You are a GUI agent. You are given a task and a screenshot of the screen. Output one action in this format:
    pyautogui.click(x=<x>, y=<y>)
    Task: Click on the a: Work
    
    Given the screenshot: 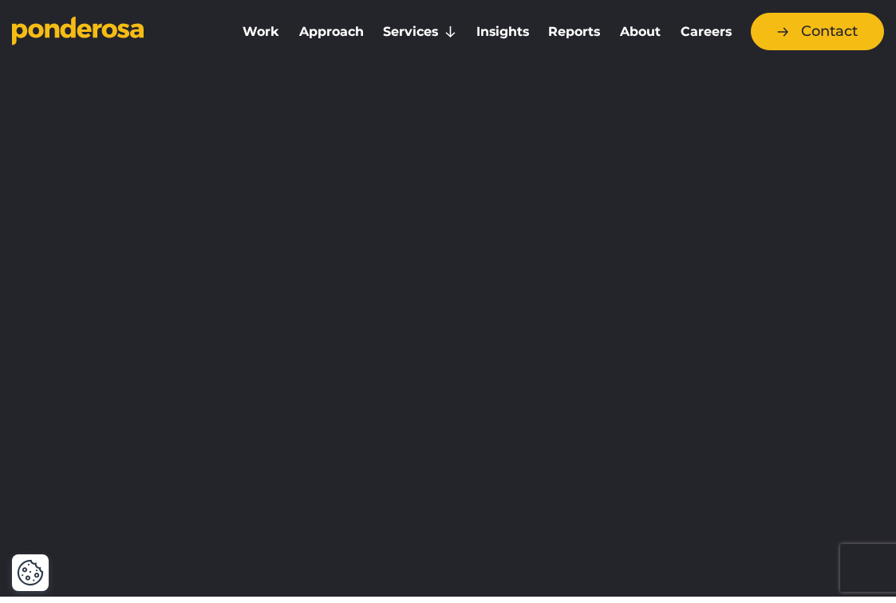 What is the action you would take?
    pyautogui.click(x=261, y=32)
    